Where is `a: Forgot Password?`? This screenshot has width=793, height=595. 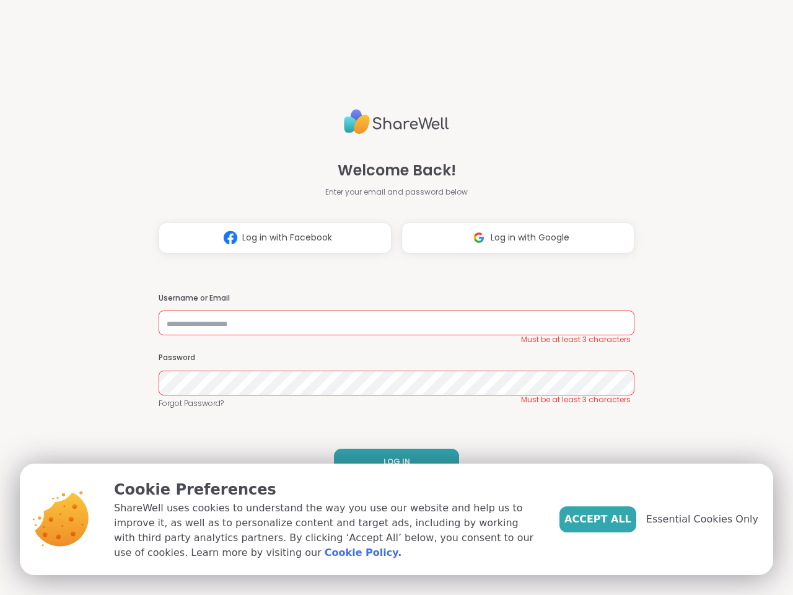 a: Forgot Password? is located at coordinates (397, 403).